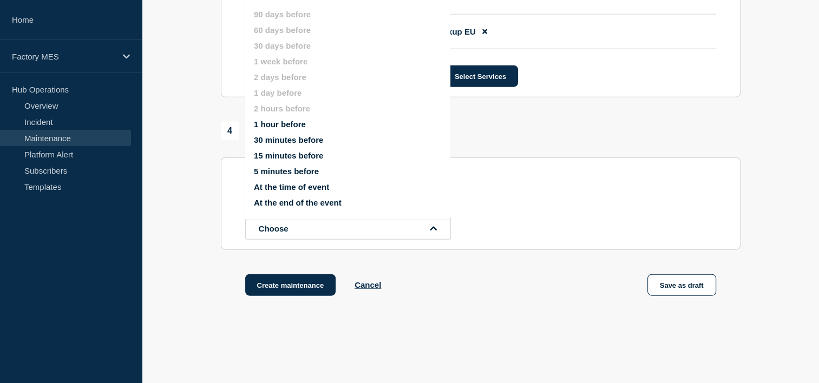 Image resolution: width=819 pixels, height=383 pixels. I want to click on div: Notifications, so click(262, 131).